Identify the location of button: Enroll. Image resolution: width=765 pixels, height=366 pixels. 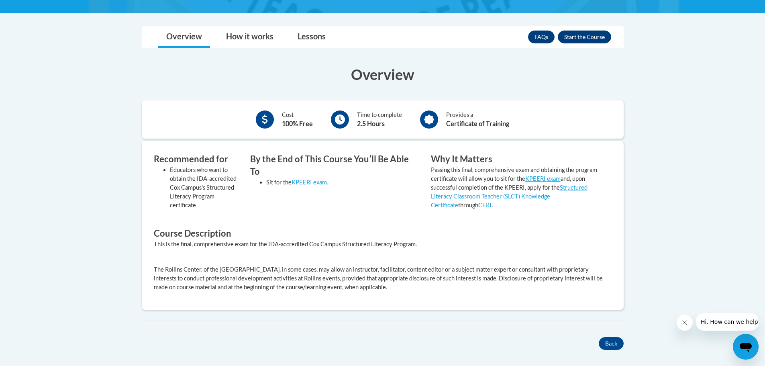
(584, 37).